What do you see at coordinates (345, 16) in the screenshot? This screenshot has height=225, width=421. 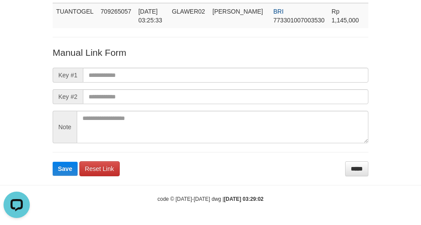 I see `span: Rp 1,145,000` at bounding box center [345, 16].